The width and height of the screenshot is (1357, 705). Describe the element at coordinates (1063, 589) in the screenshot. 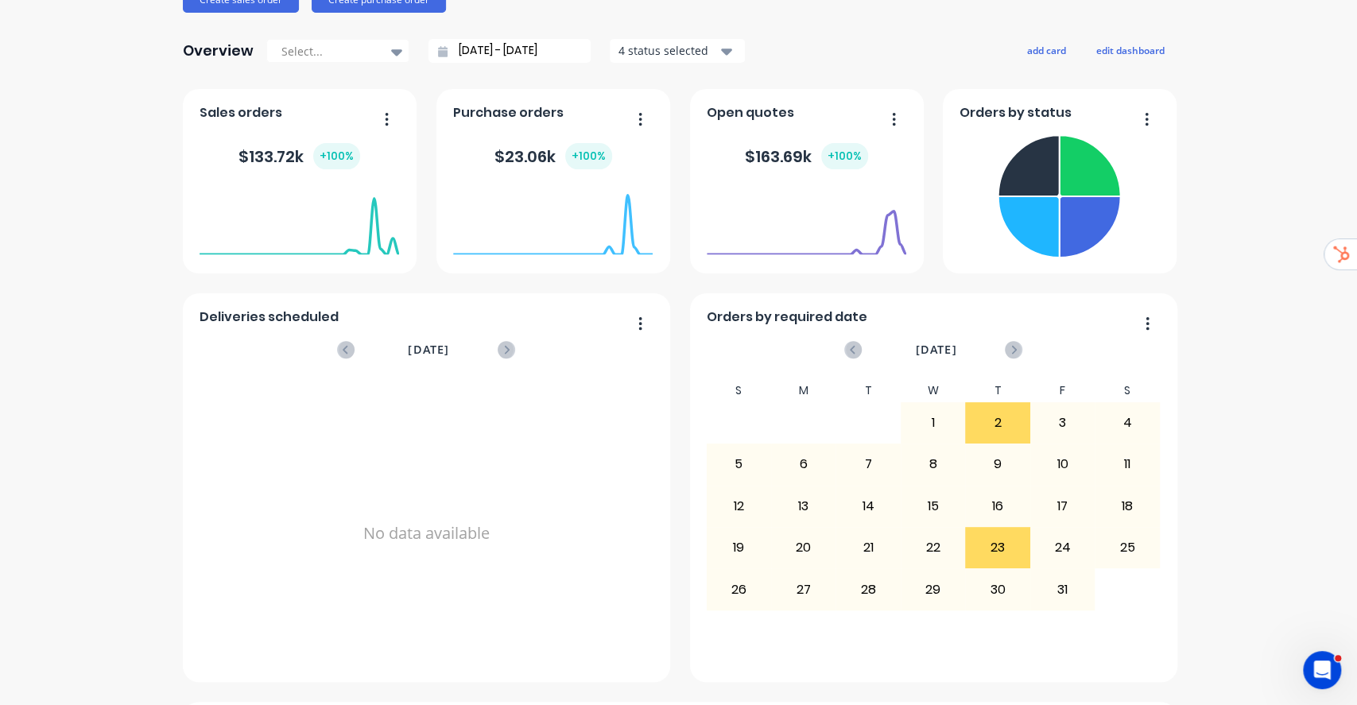

I see `div: 31` at that location.